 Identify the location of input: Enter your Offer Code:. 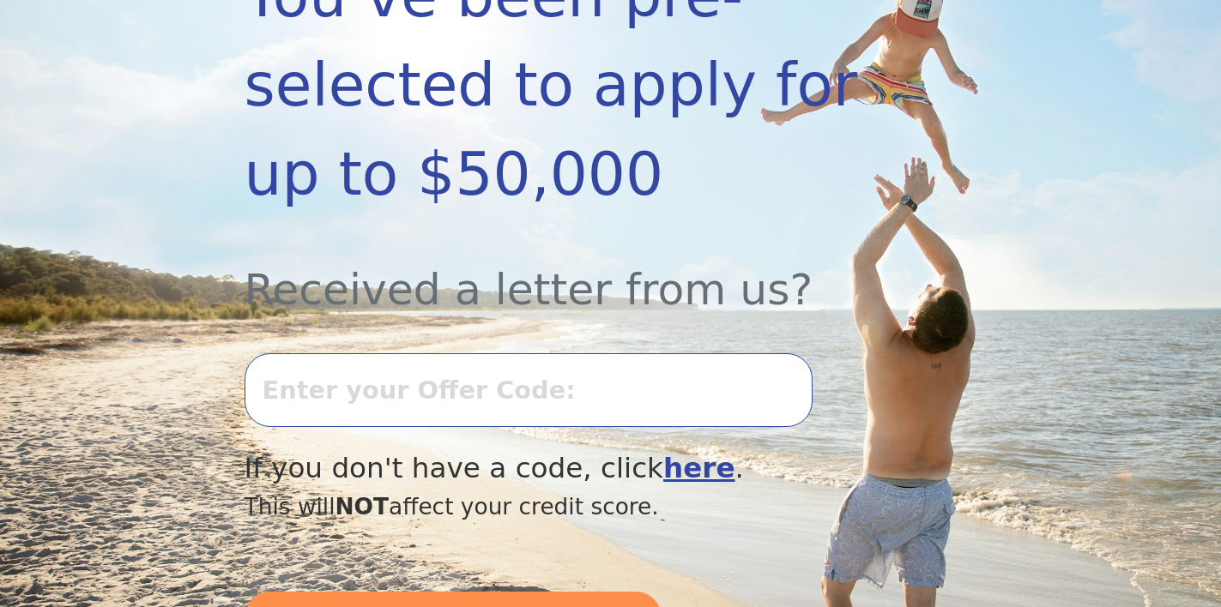
(529, 390).